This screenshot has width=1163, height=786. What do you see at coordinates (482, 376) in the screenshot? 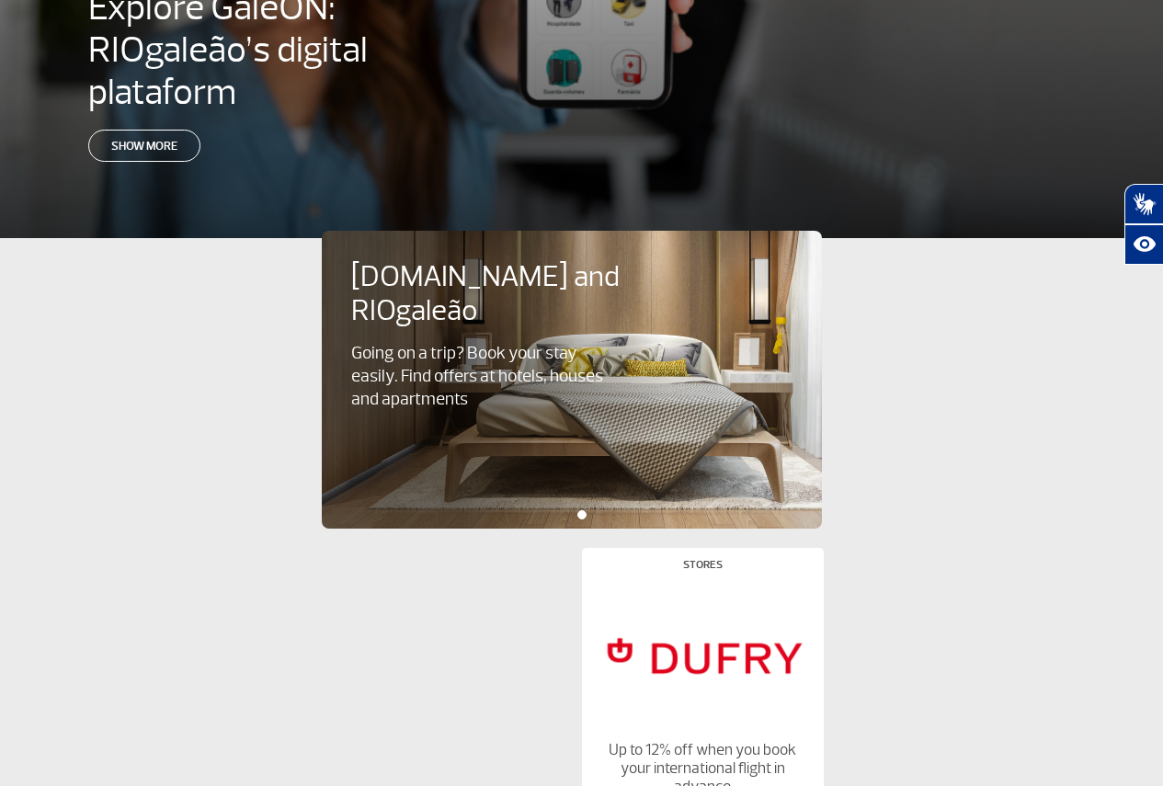
I see `p: Going on a trip? Book your stay easily. Find offers at hotels, houses and apartments` at bounding box center [482, 376].